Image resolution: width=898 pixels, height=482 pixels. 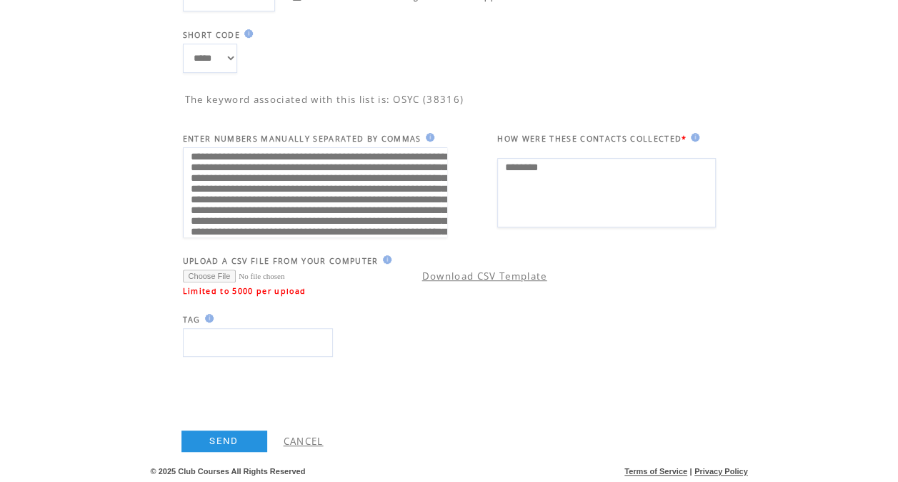 What do you see at coordinates (224, 441) in the screenshot?
I see `a: SEND` at bounding box center [224, 441].